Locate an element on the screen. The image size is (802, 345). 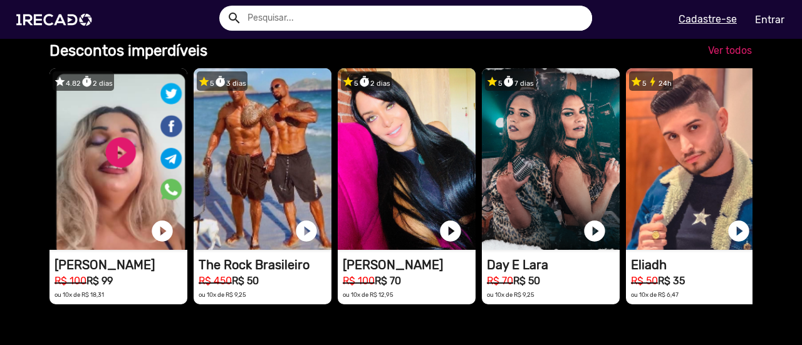
b: R$ 99 is located at coordinates (100, 281).